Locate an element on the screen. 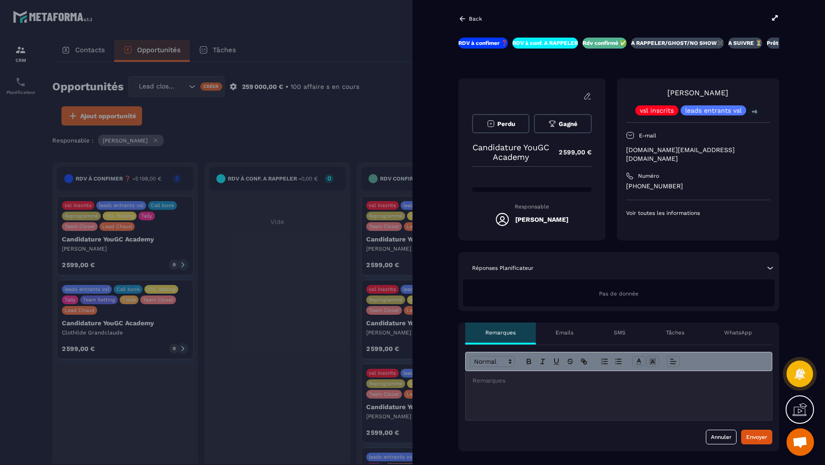 The width and height of the screenshot is (825, 465). span: Pas de donnée is located at coordinates (619, 294).